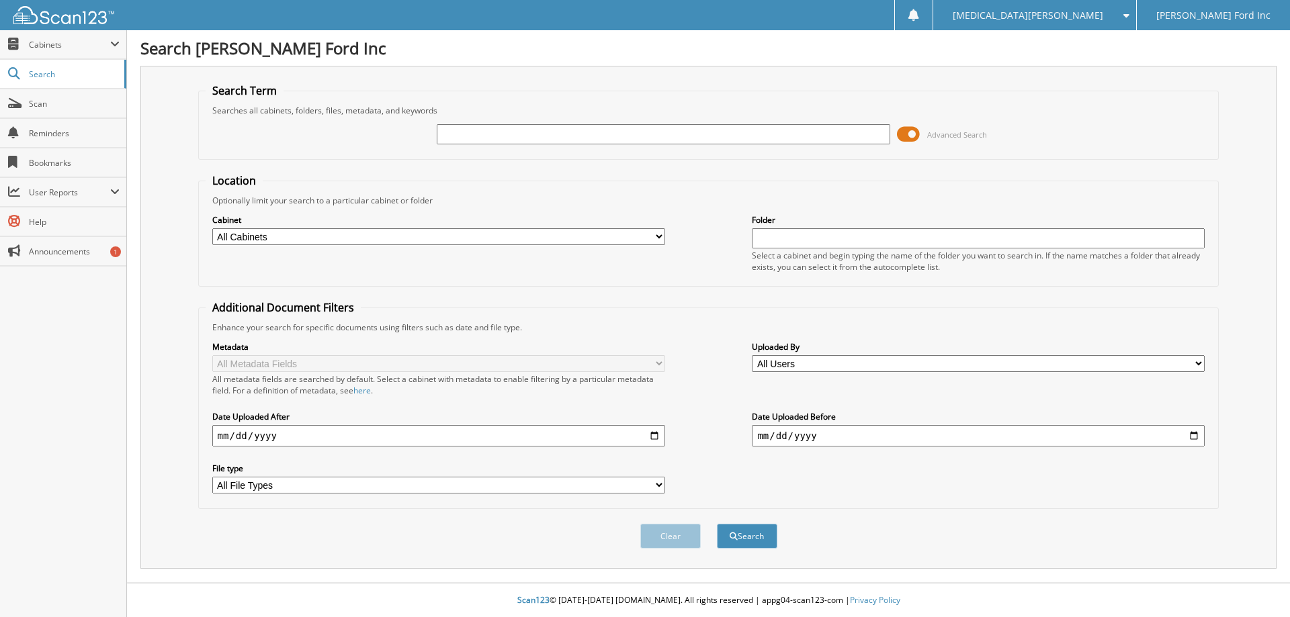 This screenshot has height=617, width=1290. What do you see at coordinates (709, 200) in the screenshot?
I see `div: Optionally limit your search to a particular cabinet or folder` at bounding box center [709, 200].